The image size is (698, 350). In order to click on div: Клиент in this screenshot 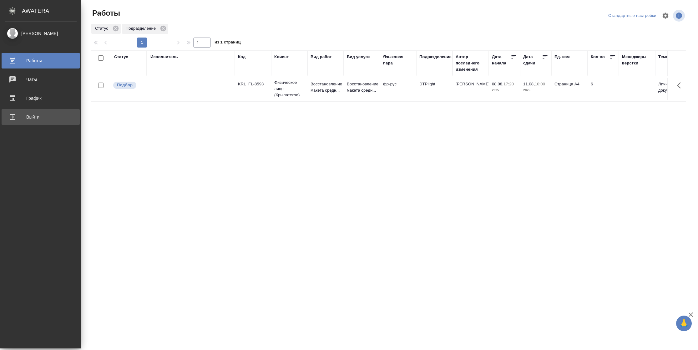, I will do `click(282, 57)`.